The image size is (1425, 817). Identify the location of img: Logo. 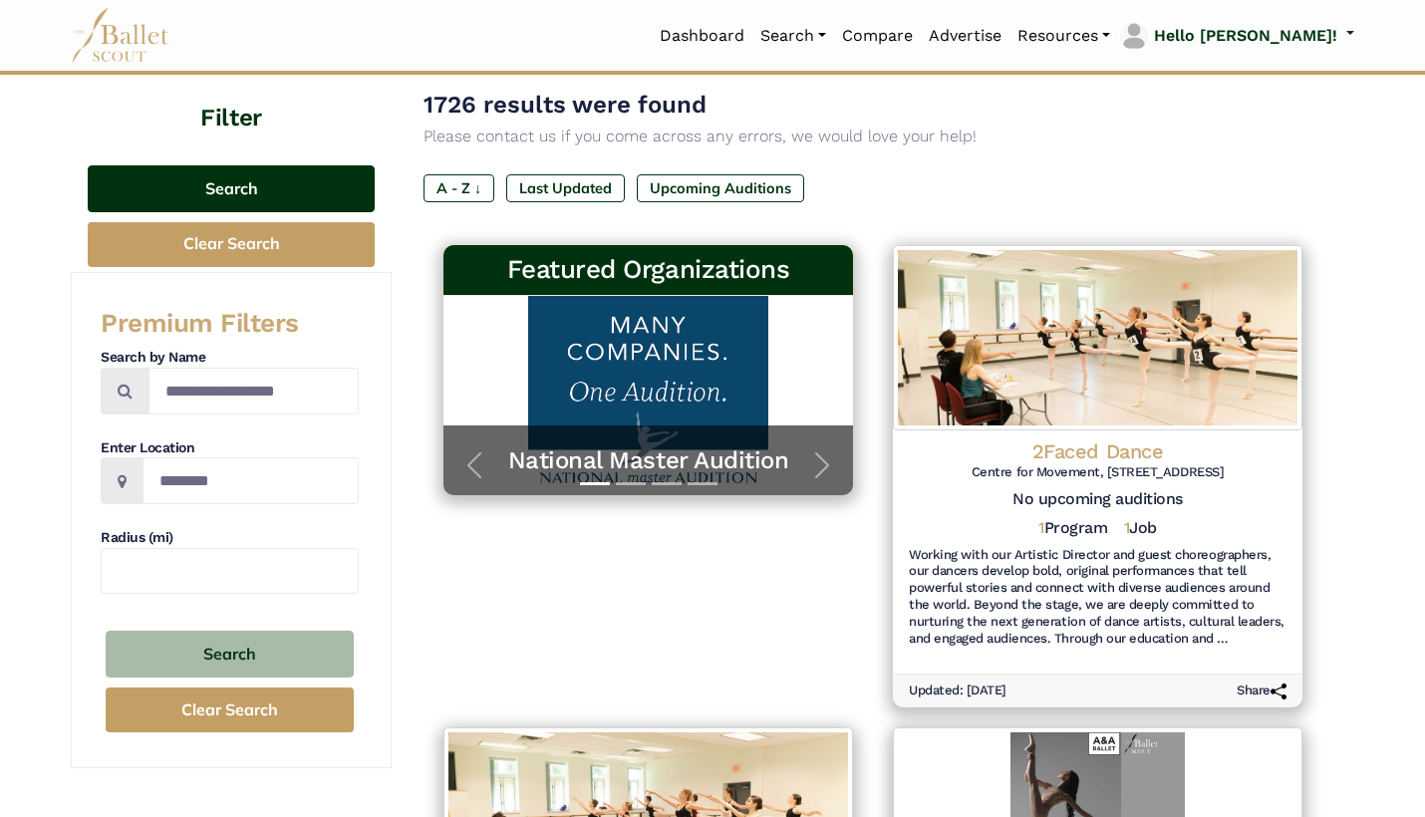
(1097, 338).